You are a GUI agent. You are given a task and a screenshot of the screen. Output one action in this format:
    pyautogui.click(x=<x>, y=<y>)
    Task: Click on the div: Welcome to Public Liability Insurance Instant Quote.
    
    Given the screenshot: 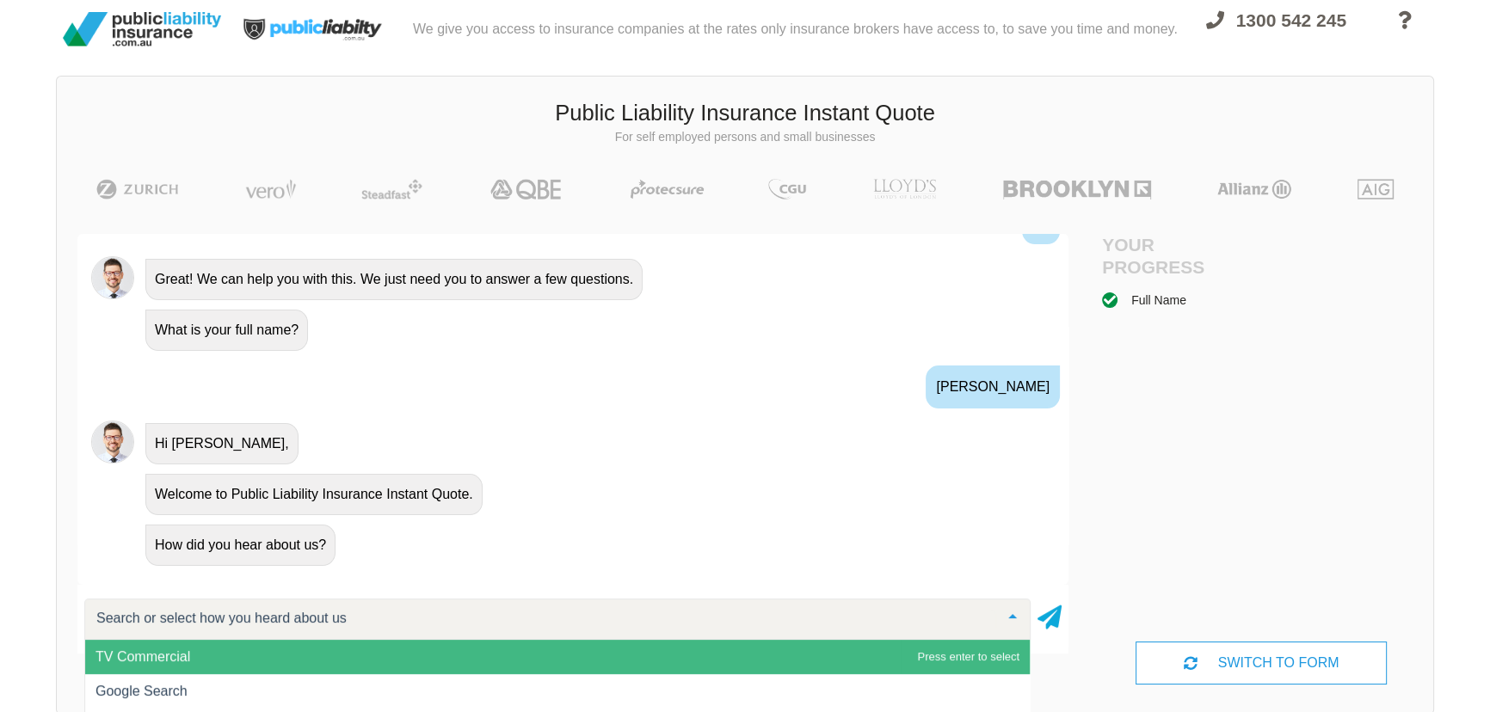 What is the action you would take?
    pyautogui.click(x=314, y=495)
    